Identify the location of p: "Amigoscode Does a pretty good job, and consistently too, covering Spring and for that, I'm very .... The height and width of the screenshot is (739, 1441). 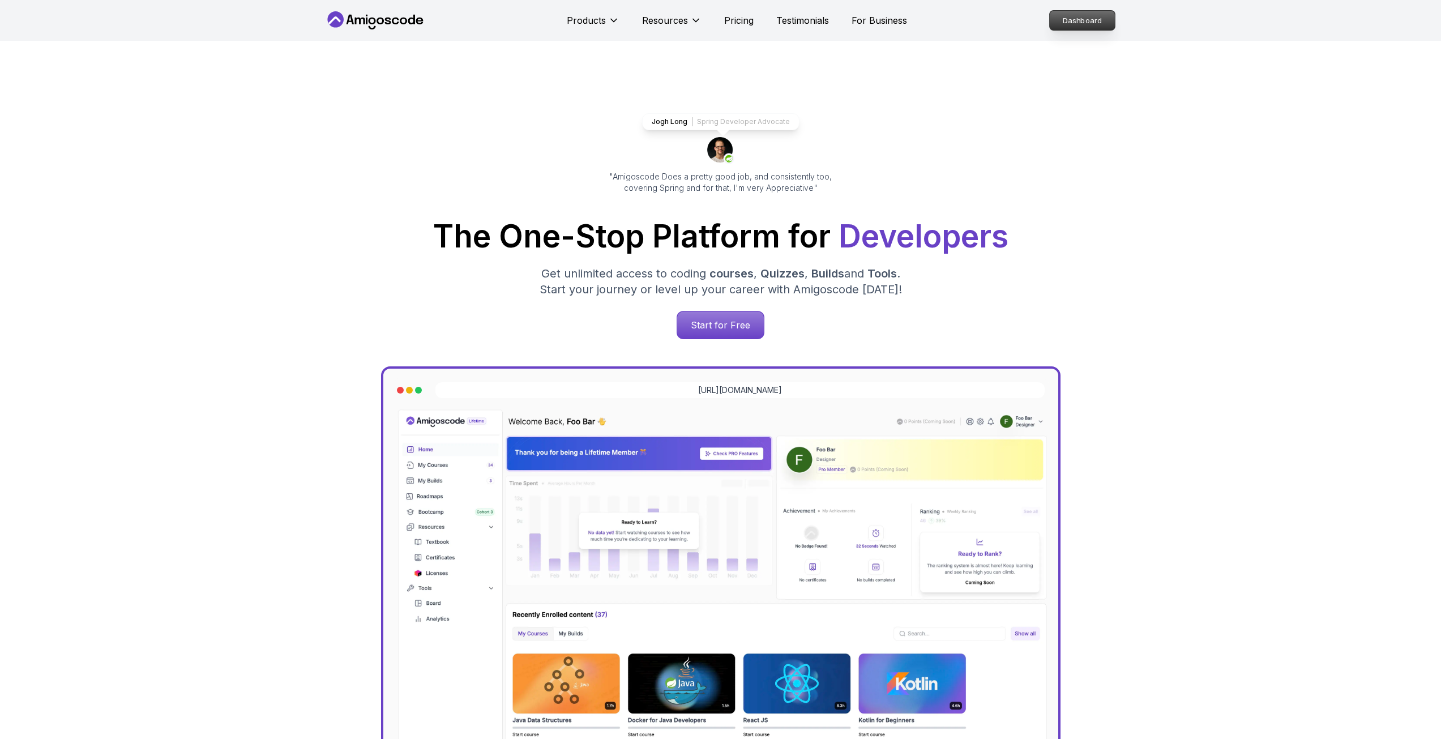
(721, 182).